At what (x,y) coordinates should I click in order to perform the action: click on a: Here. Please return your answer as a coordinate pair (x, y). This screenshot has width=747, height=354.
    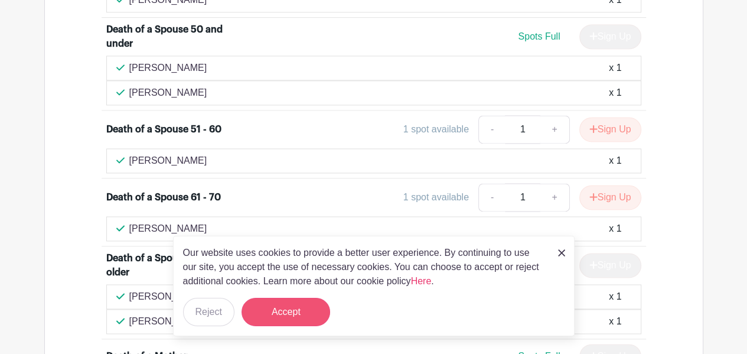
    Looking at the image, I should click on (421, 281).